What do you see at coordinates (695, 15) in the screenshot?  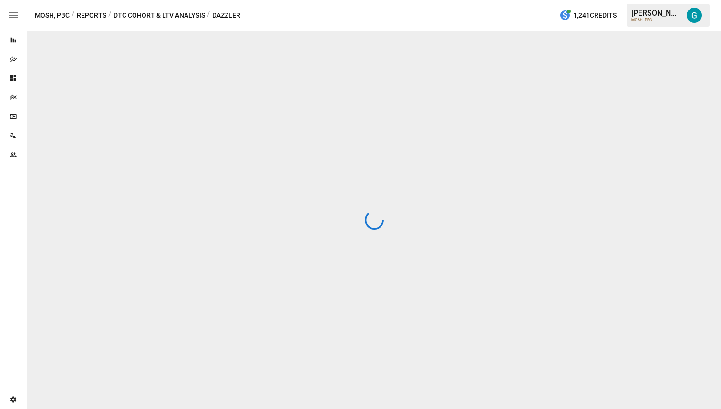 I see `button: Gavin Acres` at bounding box center [695, 15].